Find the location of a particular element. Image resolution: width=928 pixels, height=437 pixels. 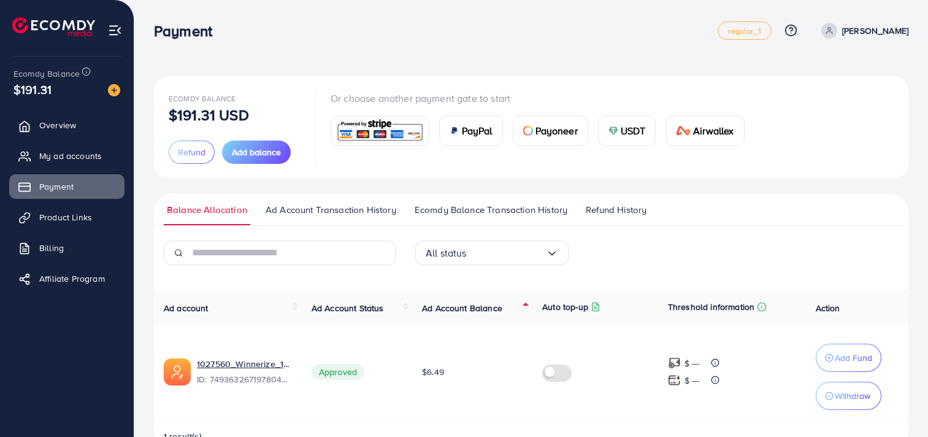

a: regular_1 is located at coordinates (744, 31).